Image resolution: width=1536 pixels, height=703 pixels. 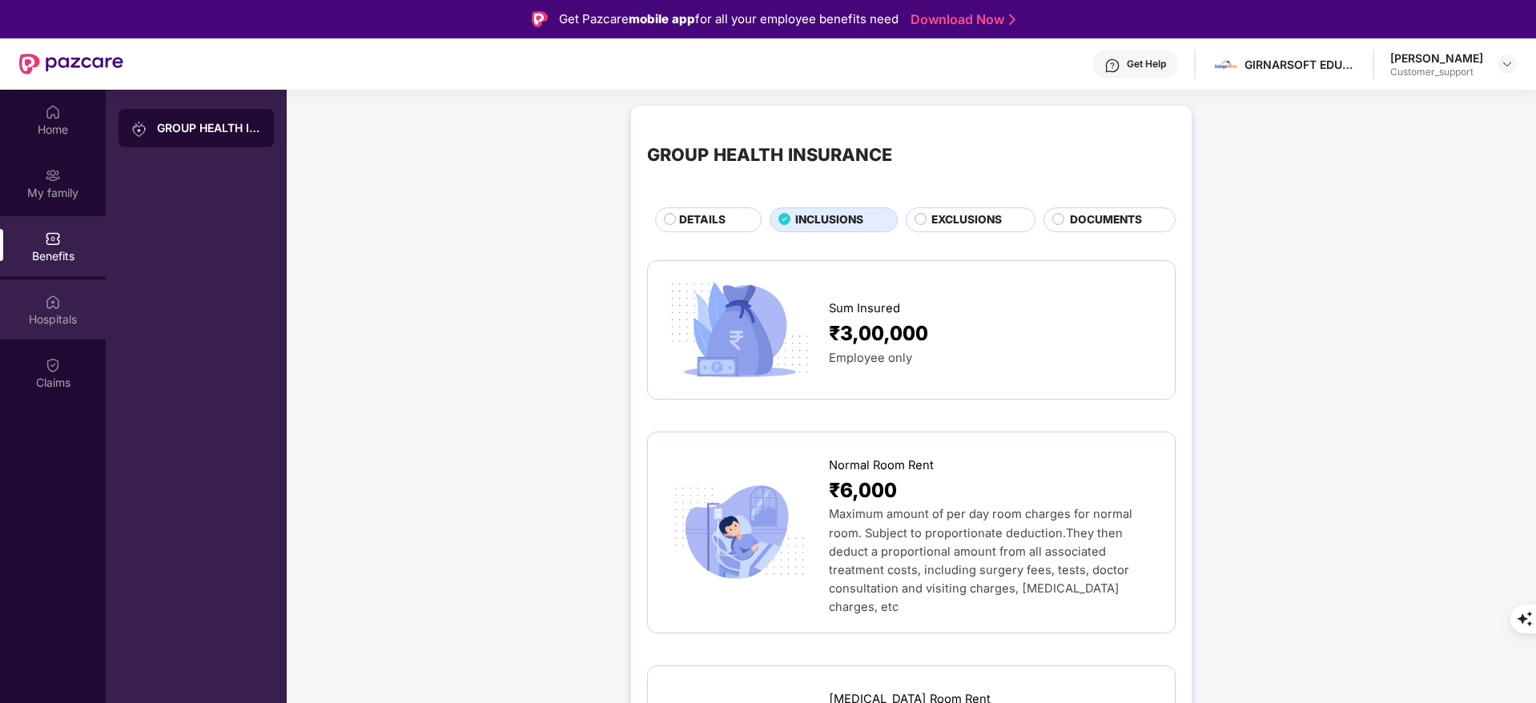 What do you see at coordinates (829, 220) in the screenshot?
I see `span: INCLUSIONS` at bounding box center [829, 220].